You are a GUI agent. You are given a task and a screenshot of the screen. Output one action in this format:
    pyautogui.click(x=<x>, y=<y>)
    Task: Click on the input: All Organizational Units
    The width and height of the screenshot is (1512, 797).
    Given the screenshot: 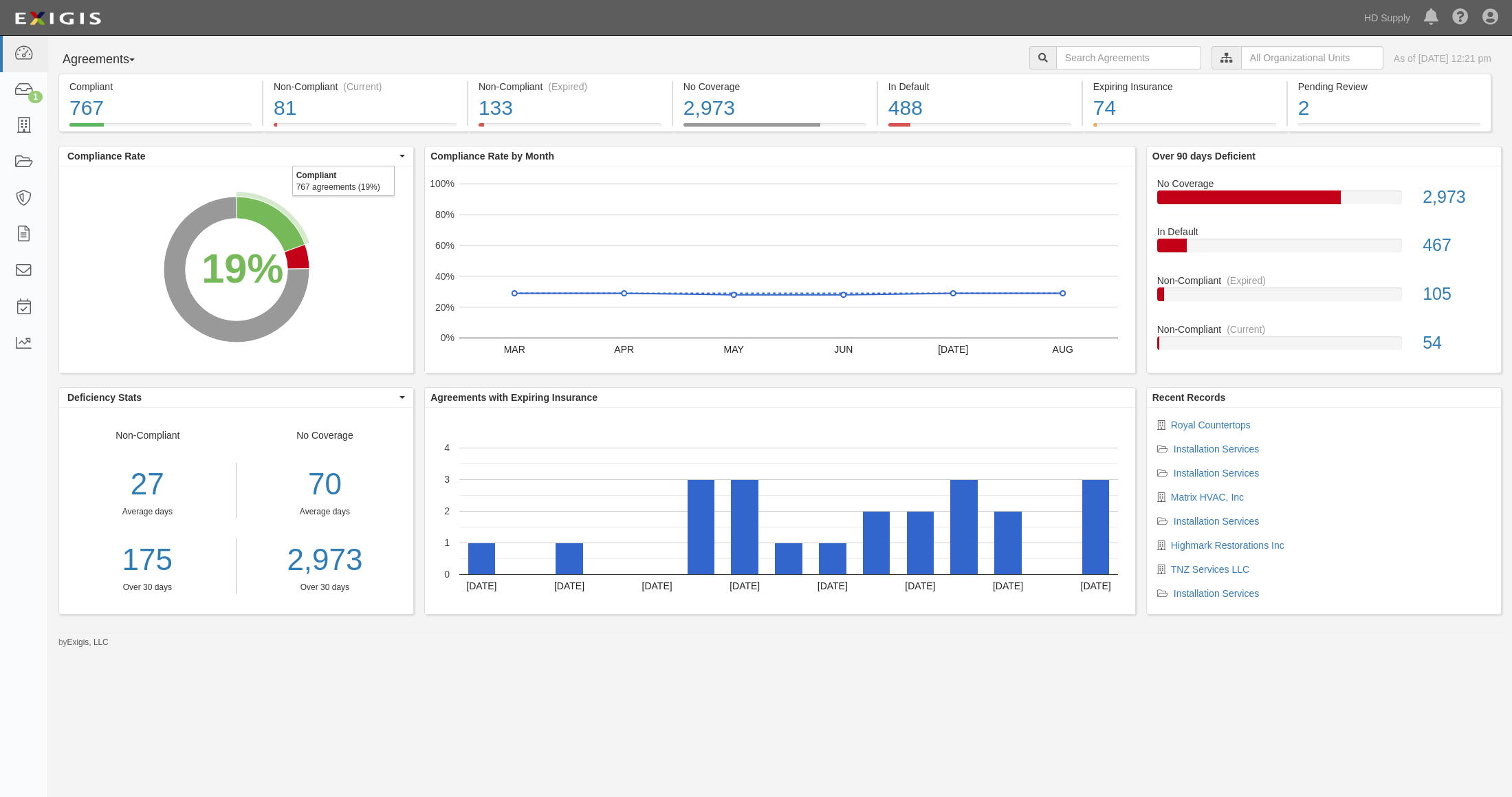 What is the action you would take?
    pyautogui.click(x=1311, y=58)
    